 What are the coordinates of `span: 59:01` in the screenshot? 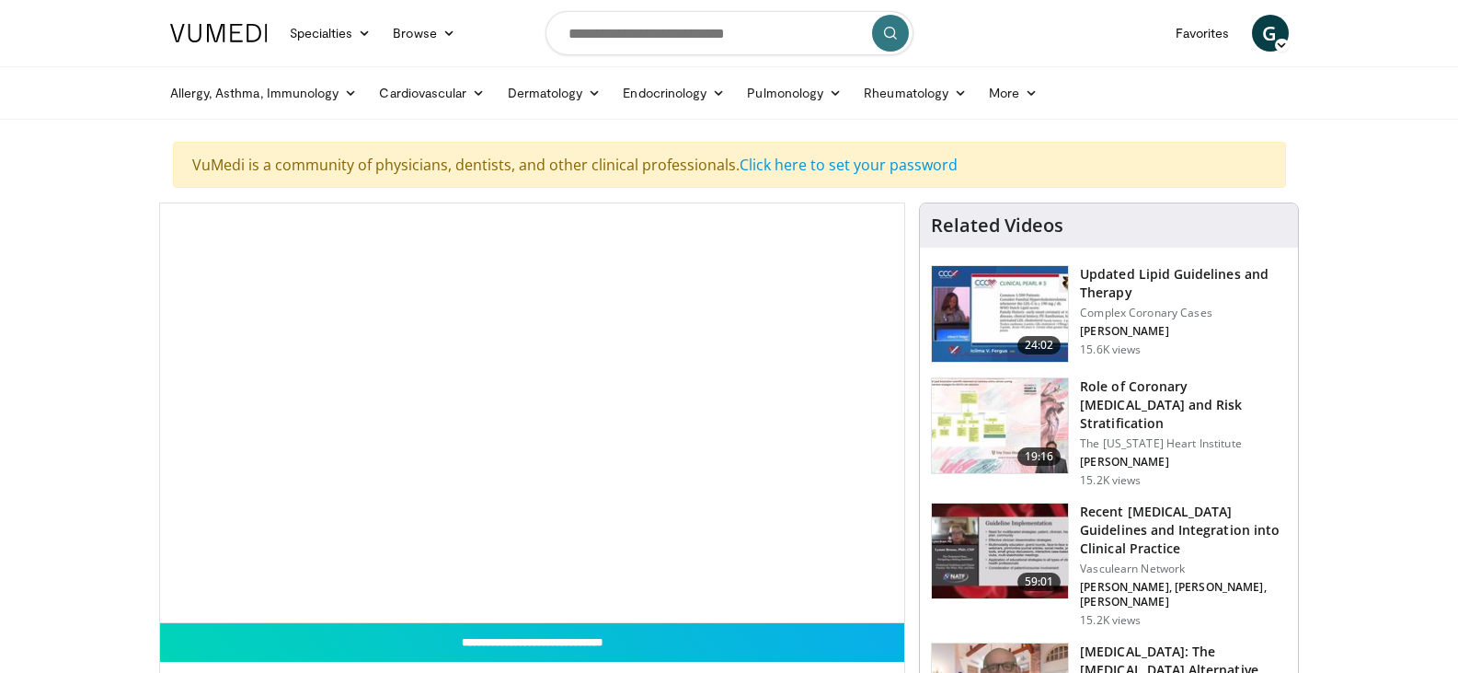 It's located at (1040, 581).